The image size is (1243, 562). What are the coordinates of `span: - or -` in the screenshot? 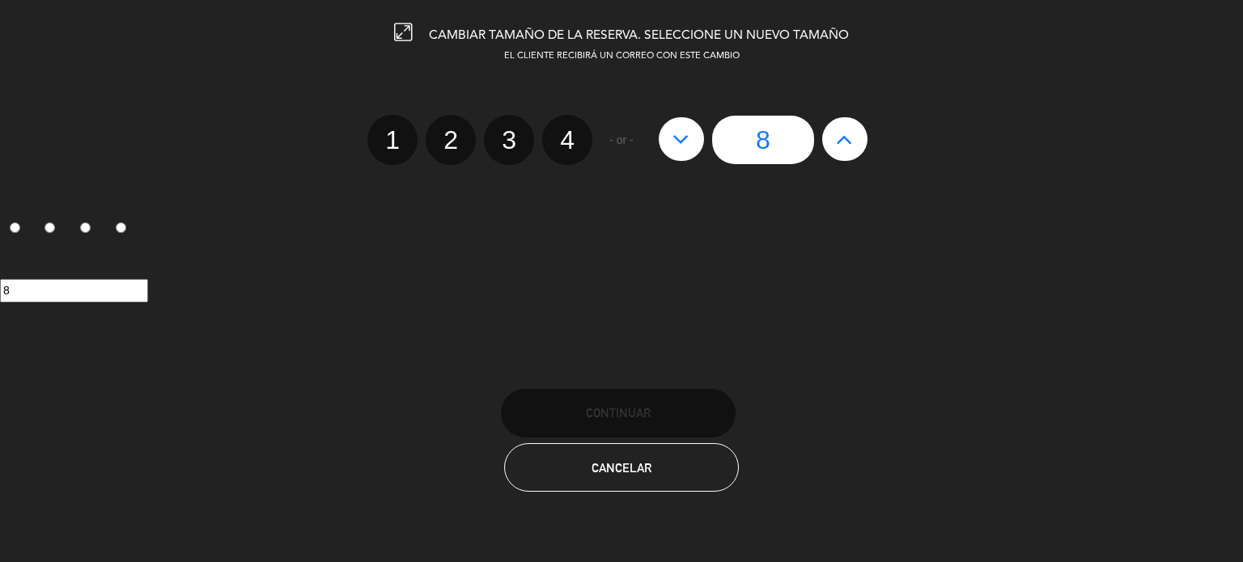 It's located at (622, 140).